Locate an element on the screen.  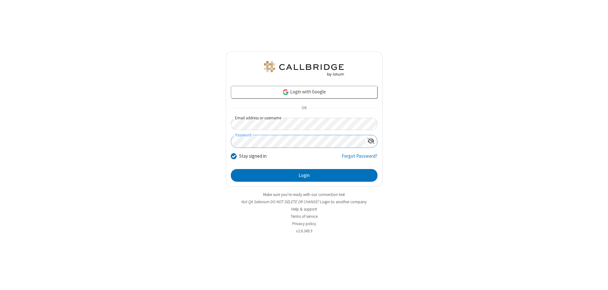
img: QA Selenium DO NOT DELETE OR CHANGE is located at coordinates (304, 69).